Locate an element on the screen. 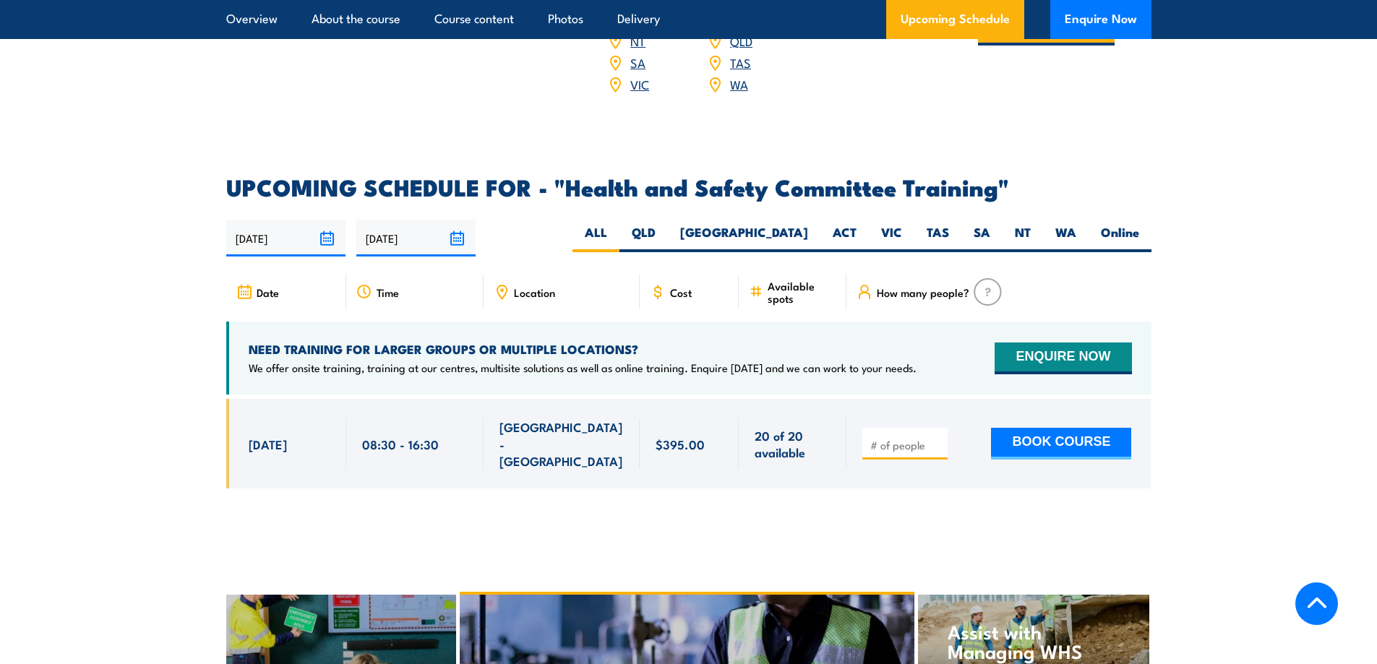 Image resolution: width=1377 pixels, height=664 pixels. span: 20 of 20 available is located at coordinates (792, 444).